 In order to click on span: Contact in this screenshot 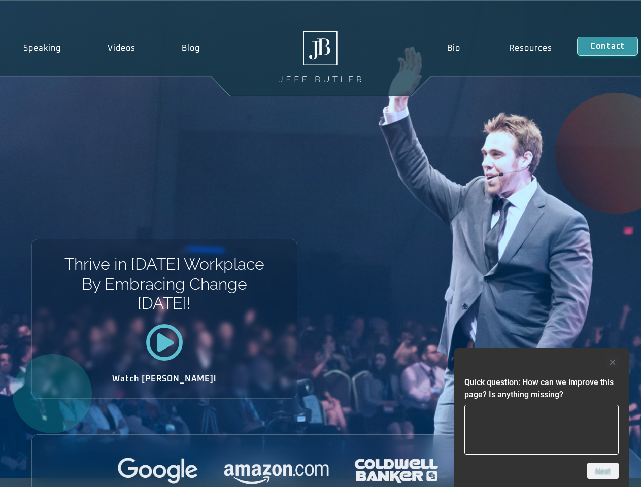, I will do `click(608, 46)`.